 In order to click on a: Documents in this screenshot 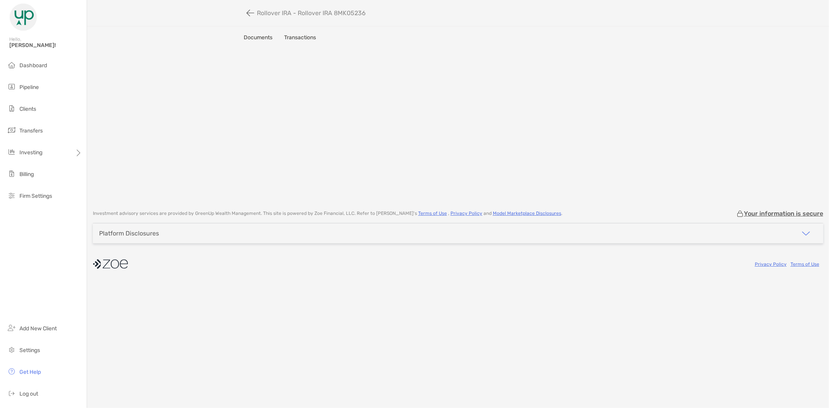, I will do `click(258, 38)`.